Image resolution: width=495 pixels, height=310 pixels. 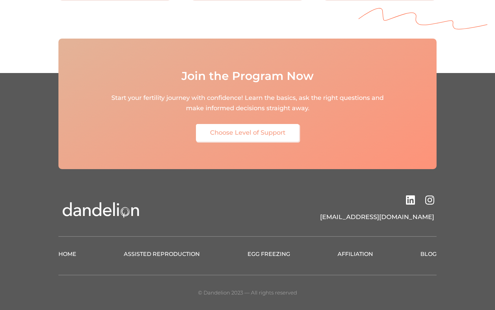 What do you see at coordinates (248, 103) in the screenshot?
I see `div: Start your fertility journey with confidence! Learn the basics, ask the right questions and make ...` at bounding box center [248, 103].